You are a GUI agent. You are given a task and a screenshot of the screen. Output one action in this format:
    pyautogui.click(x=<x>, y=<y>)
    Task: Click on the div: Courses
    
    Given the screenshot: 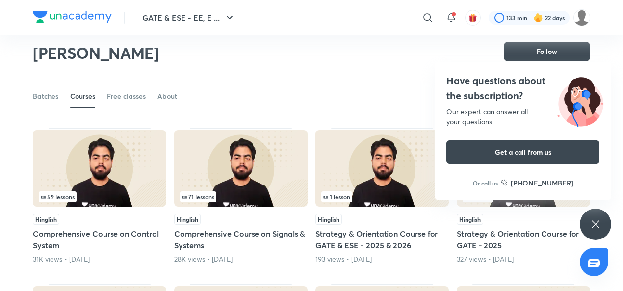 What is the action you would take?
    pyautogui.click(x=82, y=96)
    